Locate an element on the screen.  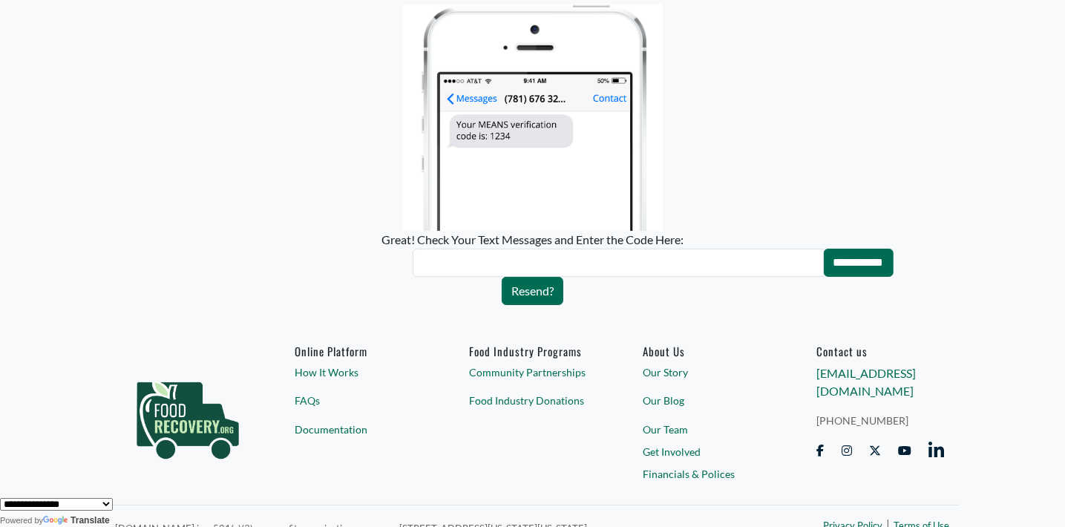
a: FAQs is located at coordinates (358, 400).